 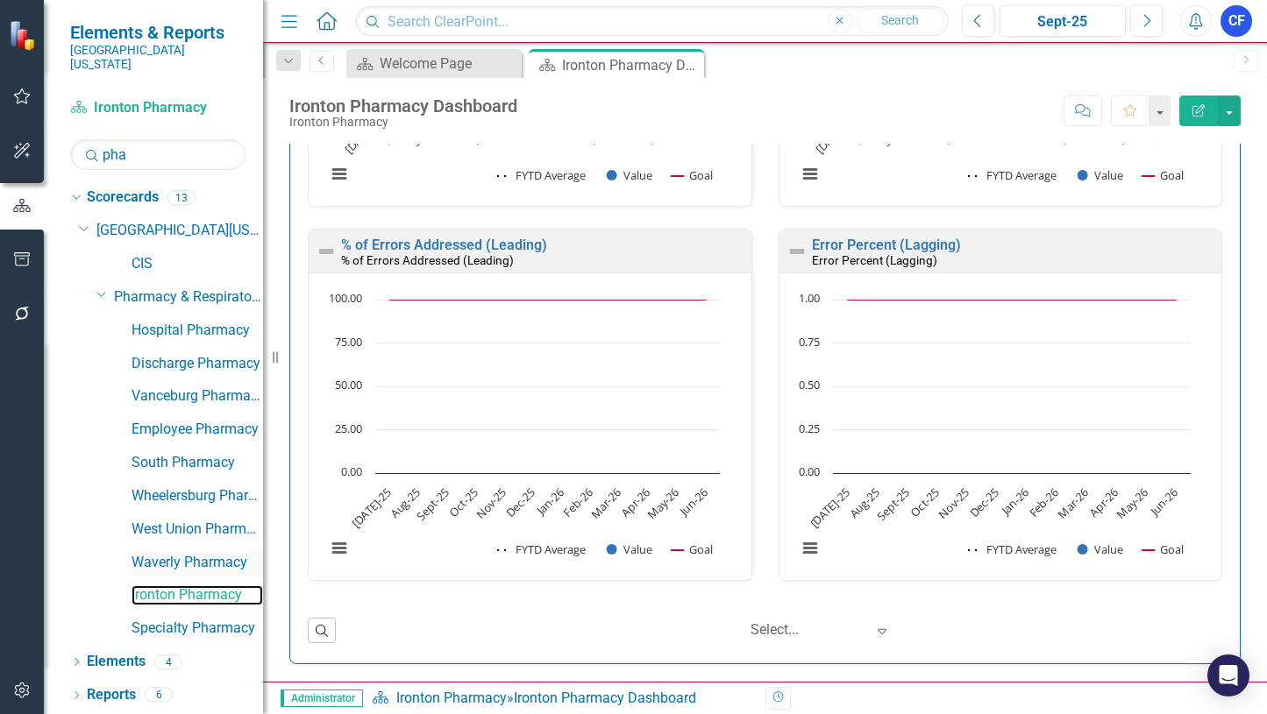 What do you see at coordinates (197, 563) in the screenshot?
I see `a: Waverly Pharmacy` at bounding box center [197, 563].